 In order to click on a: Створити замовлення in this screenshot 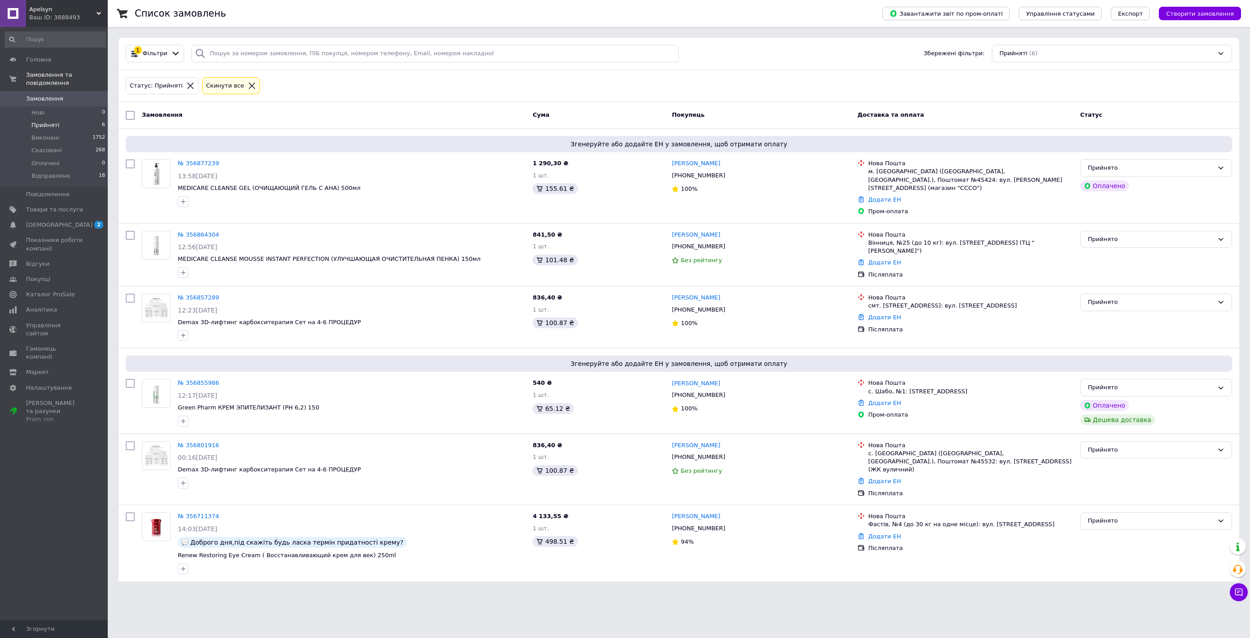, I will do `click(1195, 13)`.